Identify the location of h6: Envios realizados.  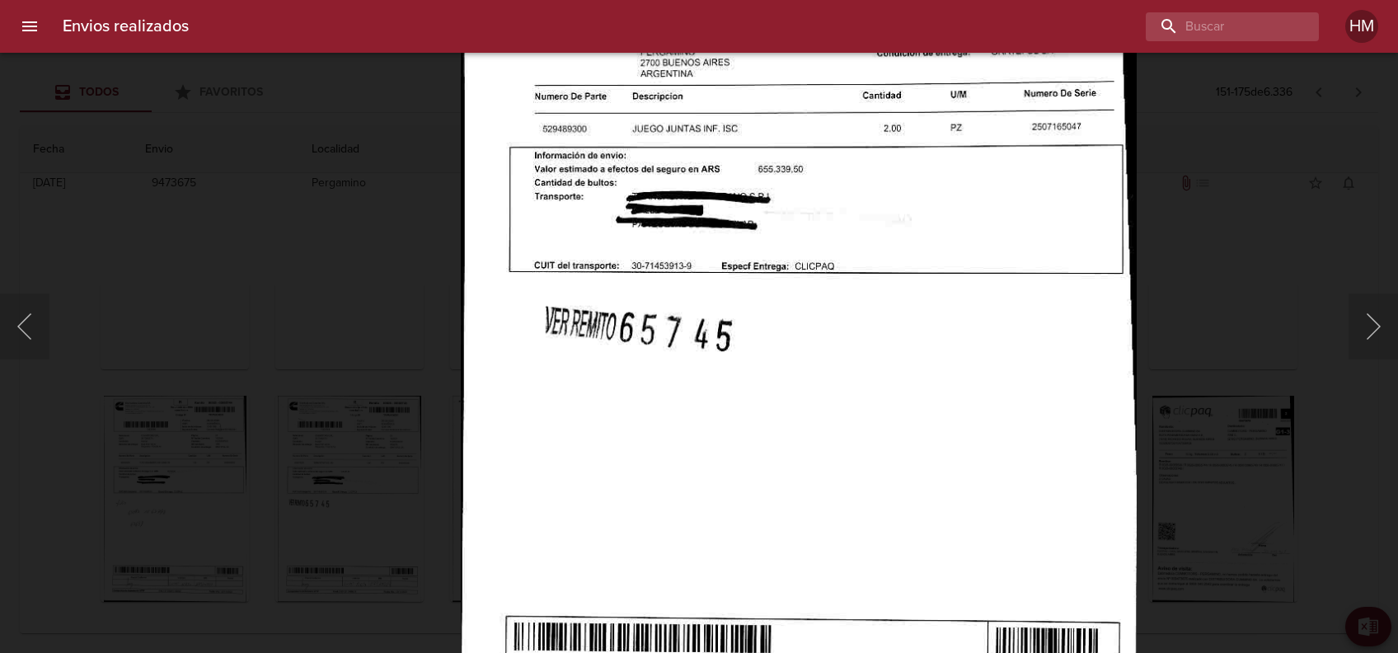
(125, 26).